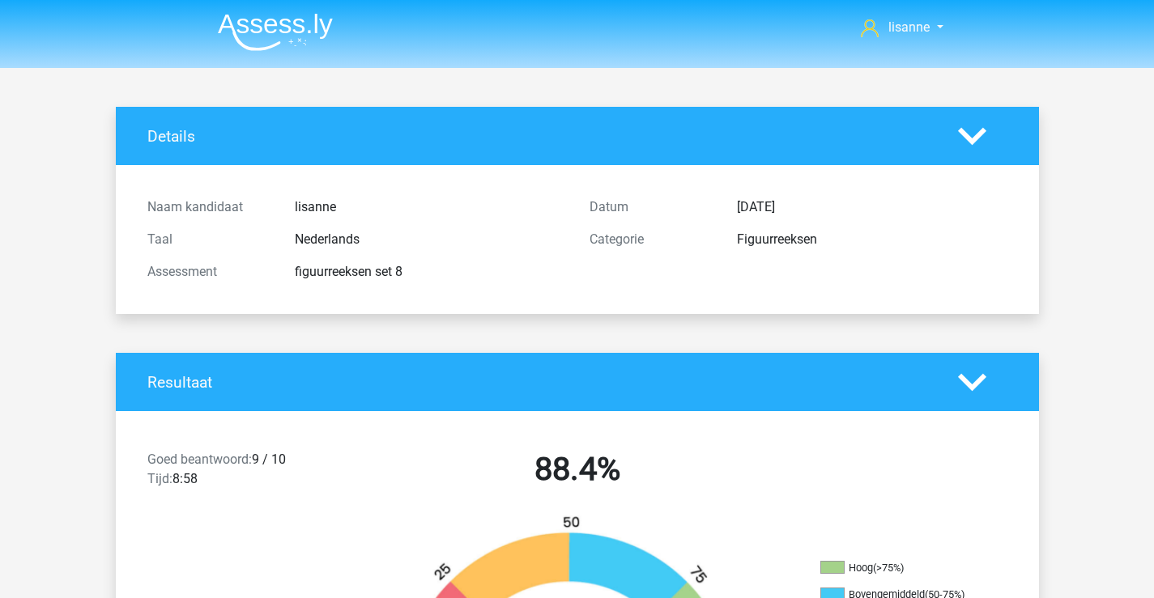 The width and height of the screenshot is (1154, 598). I want to click on h4: Resultaat, so click(540, 382).